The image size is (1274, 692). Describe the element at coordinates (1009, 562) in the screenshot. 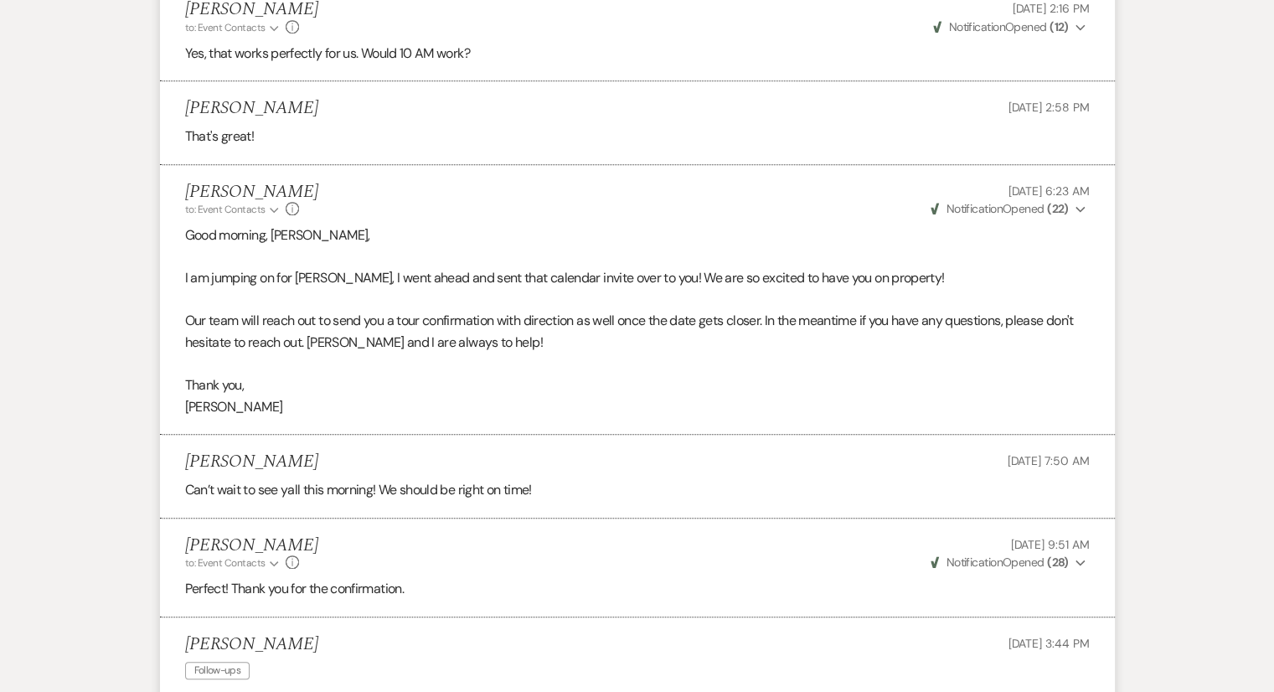

I see `button: NotificationOpened (28)` at that location.